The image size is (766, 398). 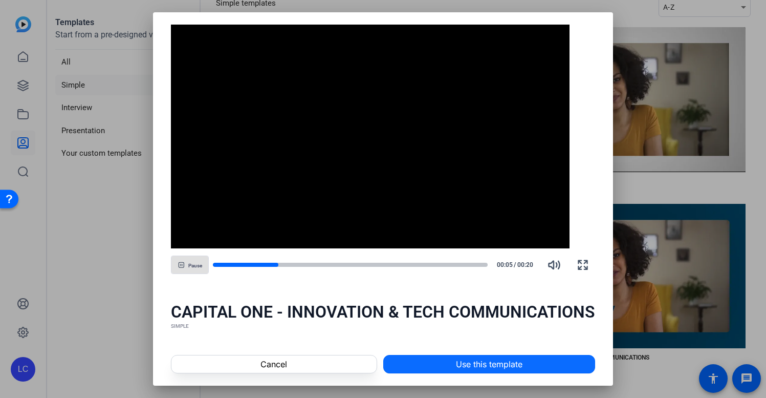 I want to click on span: 00:05, so click(x=502, y=265).